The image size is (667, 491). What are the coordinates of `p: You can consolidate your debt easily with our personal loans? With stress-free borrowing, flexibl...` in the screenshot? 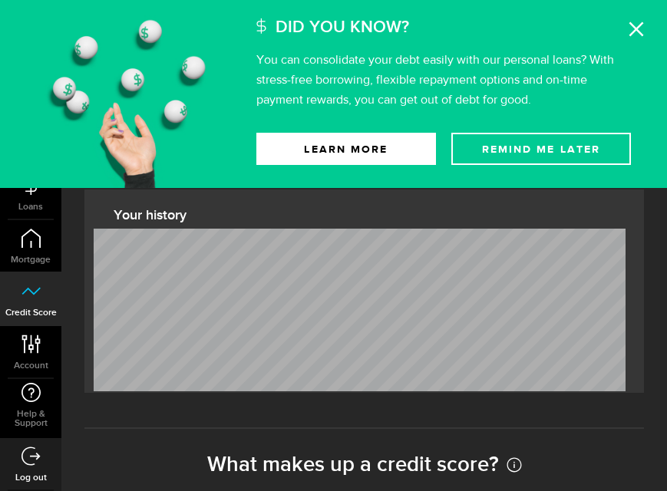 It's located at (435, 81).